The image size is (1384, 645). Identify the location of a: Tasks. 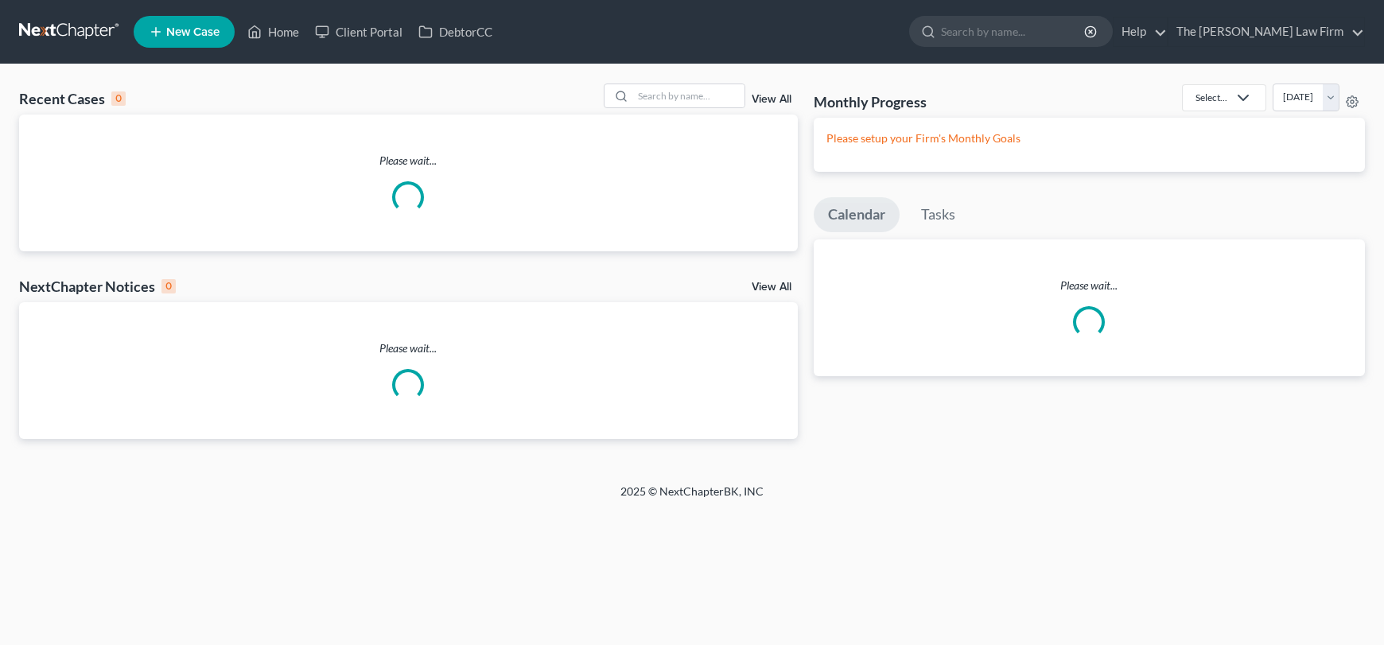
(938, 215).